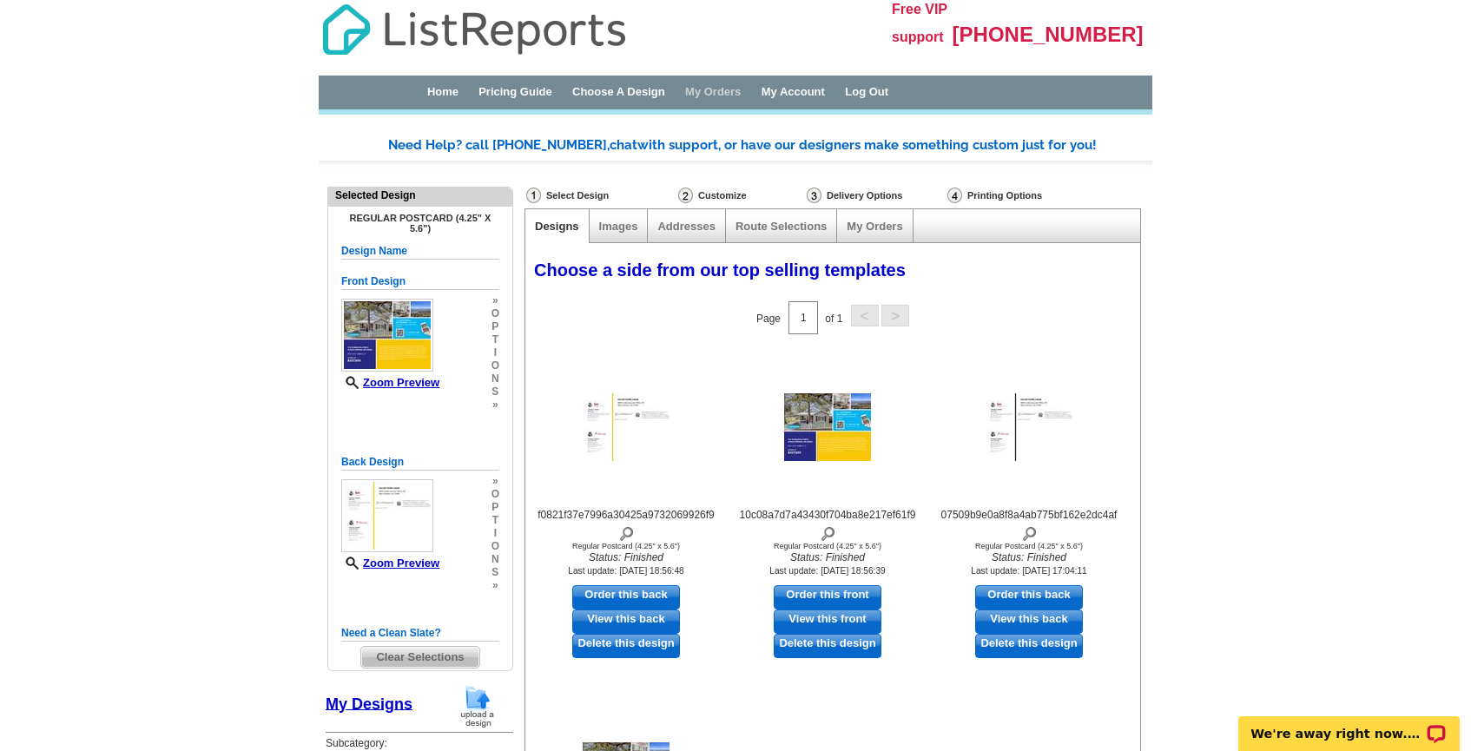 This screenshot has width=1471, height=751. Describe the element at coordinates (1023, 195) in the screenshot. I see `div: Printing Options` at that location.